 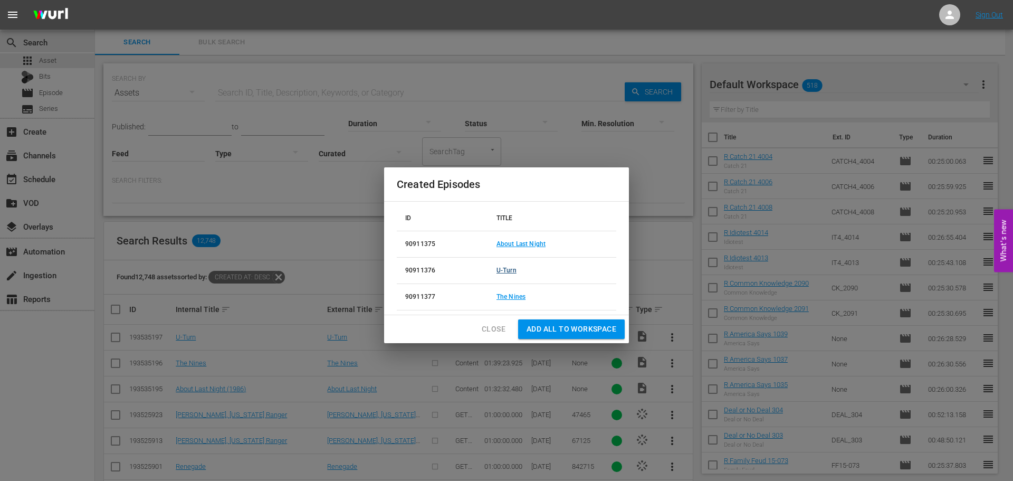 I want to click on a: U-Turn, so click(x=506, y=270).